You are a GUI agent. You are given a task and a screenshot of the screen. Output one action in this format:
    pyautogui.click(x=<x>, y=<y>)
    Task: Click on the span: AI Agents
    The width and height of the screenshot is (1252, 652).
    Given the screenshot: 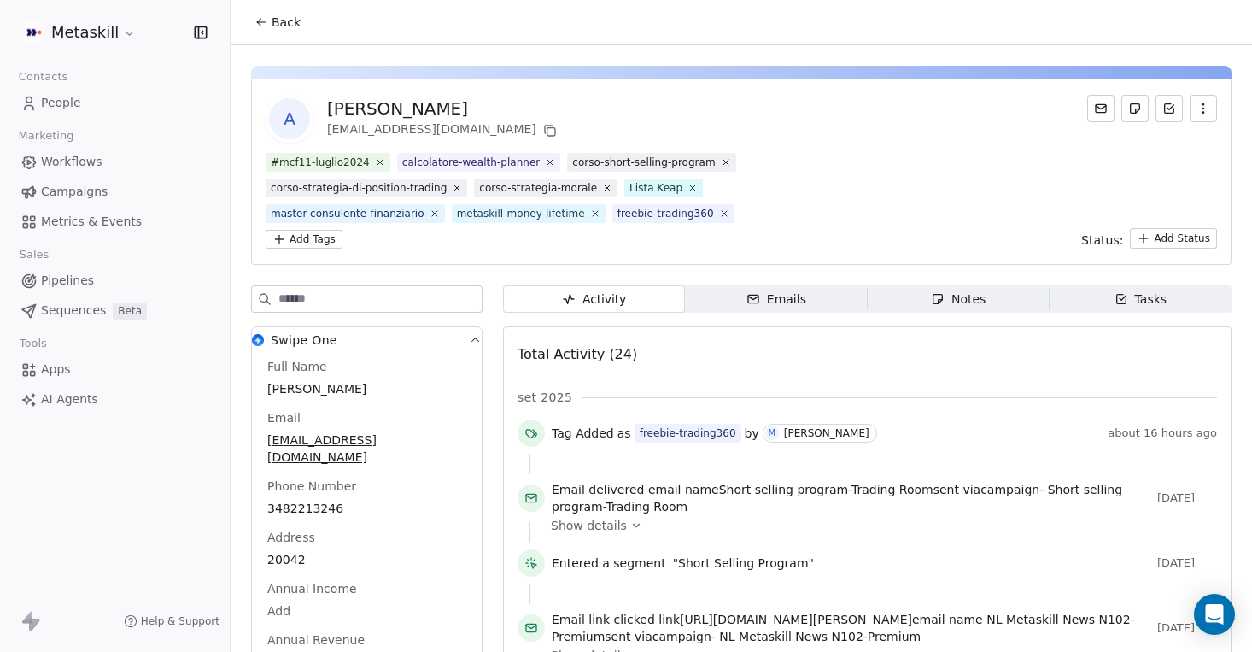 What is the action you would take?
    pyautogui.click(x=69, y=399)
    